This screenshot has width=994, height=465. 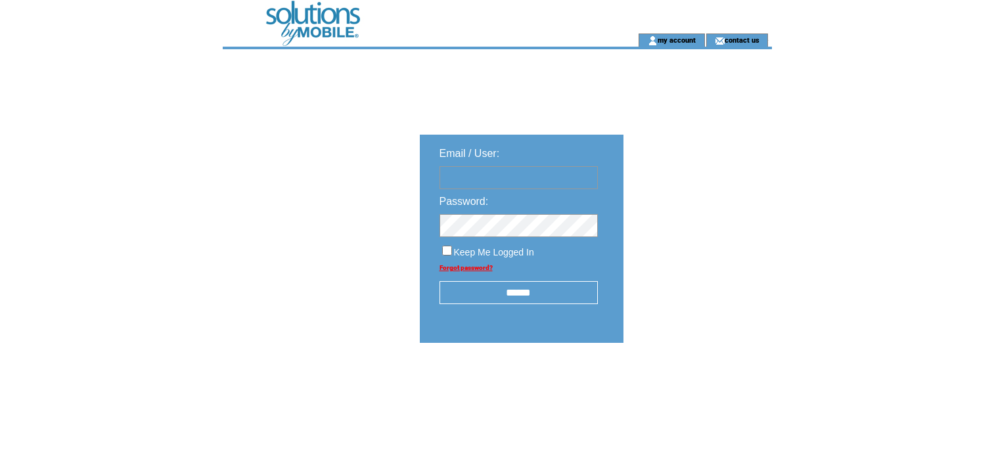 What do you see at coordinates (742, 39) in the screenshot?
I see `a: contact us` at bounding box center [742, 39].